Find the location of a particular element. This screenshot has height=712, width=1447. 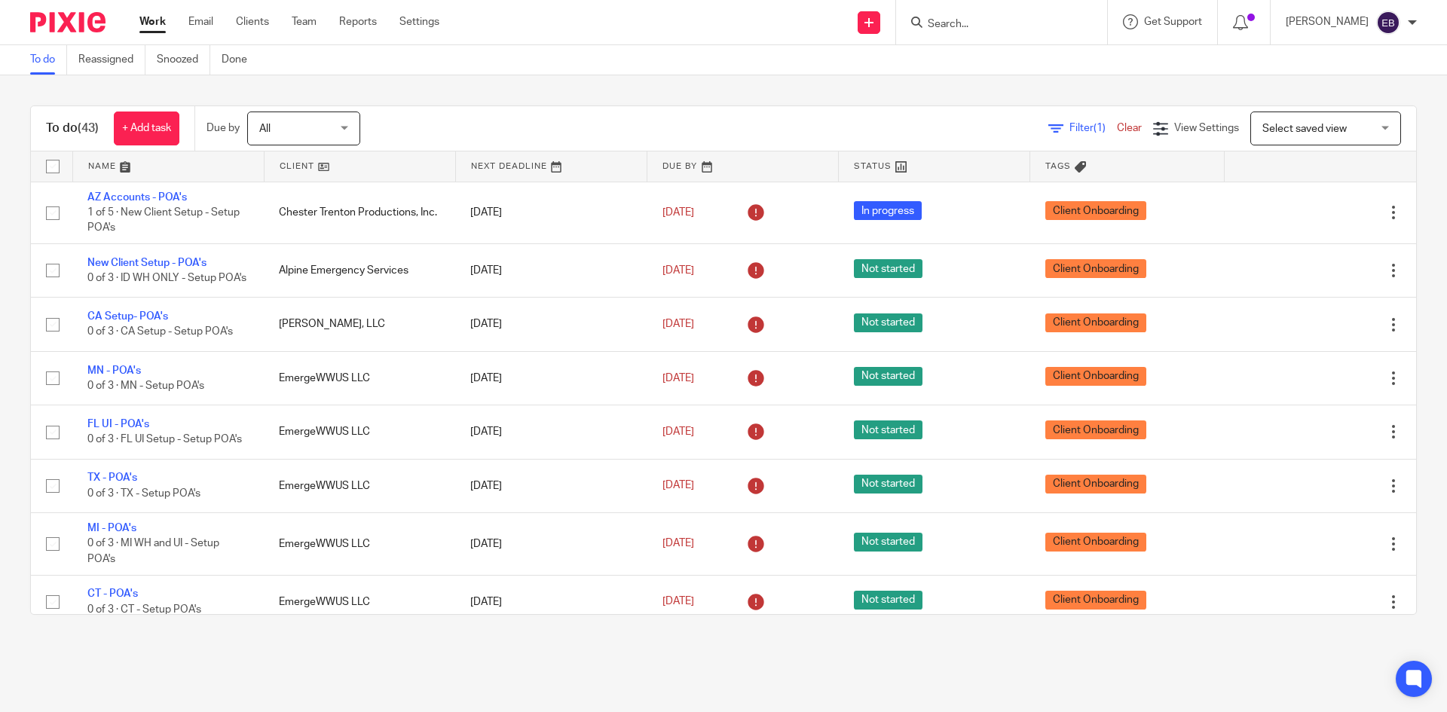

td: Chester Trenton Productions, Inc. is located at coordinates (360, 213).